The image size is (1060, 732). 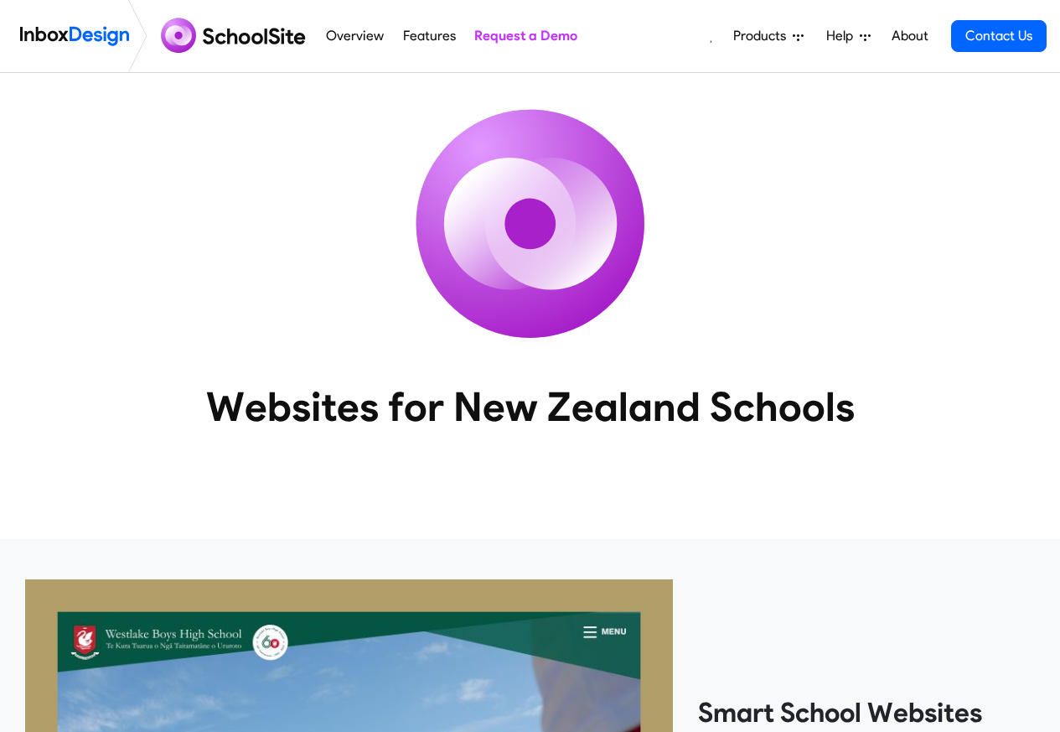 What do you see at coordinates (848, 36) in the screenshot?
I see `a: Help` at bounding box center [848, 36].